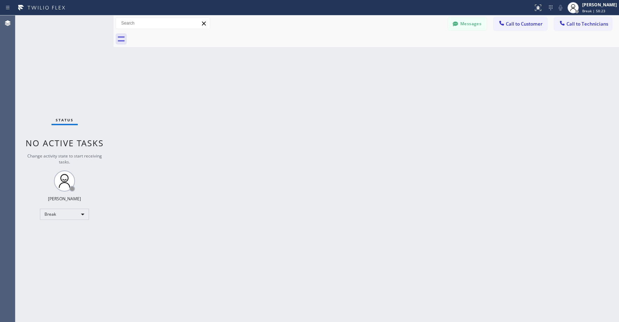 Image resolution: width=619 pixels, height=322 pixels. Describe the element at coordinates (64, 159) in the screenshot. I see `span: Change activity state to start receiving tasks.` at that location.